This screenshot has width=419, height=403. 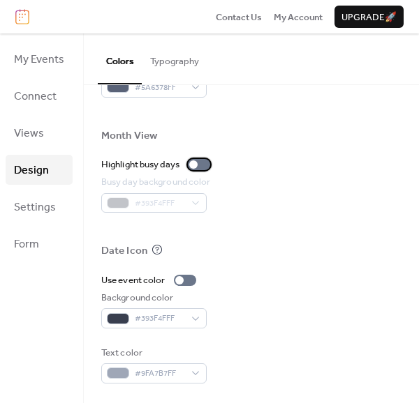 What do you see at coordinates (156, 182) in the screenshot?
I see `div: Busy day background color` at bounding box center [156, 182].